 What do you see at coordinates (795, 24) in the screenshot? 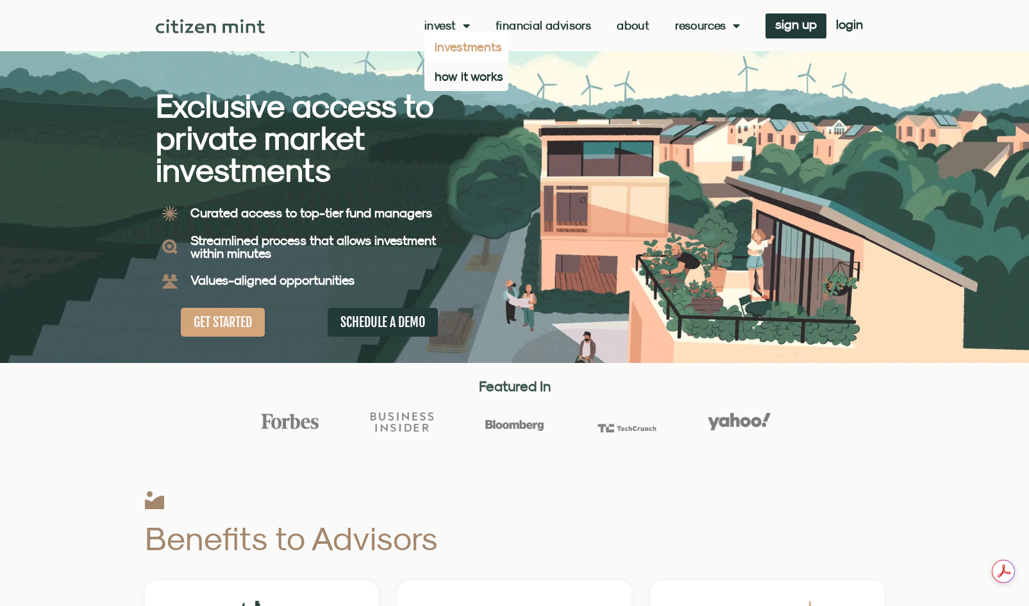
I see `span: sign up` at bounding box center [795, 24].